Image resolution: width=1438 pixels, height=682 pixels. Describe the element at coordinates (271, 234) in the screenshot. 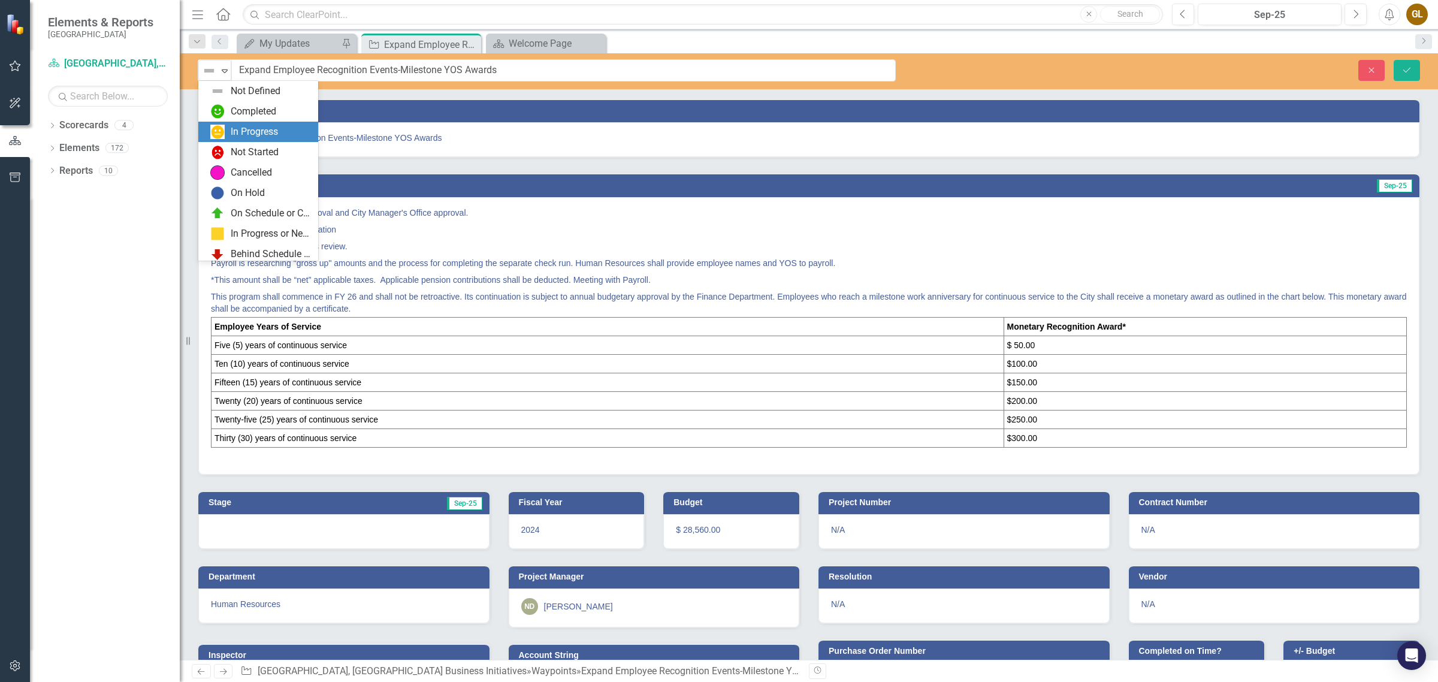

I see `div: In Progress or Needs Work` at that location.